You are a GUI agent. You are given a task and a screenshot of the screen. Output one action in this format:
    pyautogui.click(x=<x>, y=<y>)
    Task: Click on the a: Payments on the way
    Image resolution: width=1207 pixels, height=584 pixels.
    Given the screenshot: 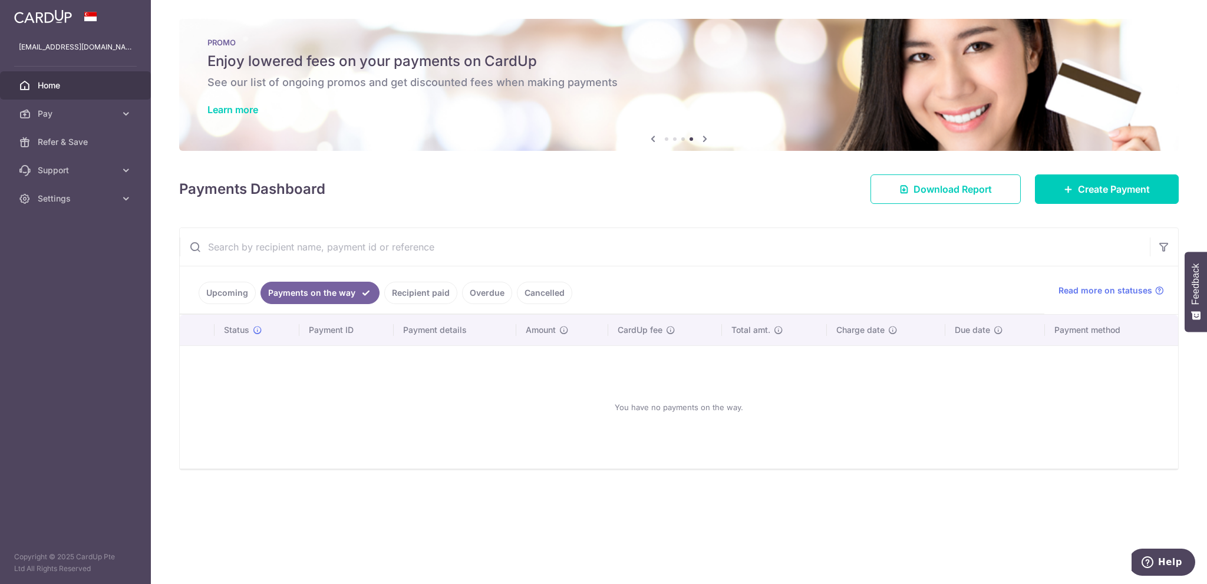 What is the action you would take?
    pyautogui.click(x=320, y=293)
    